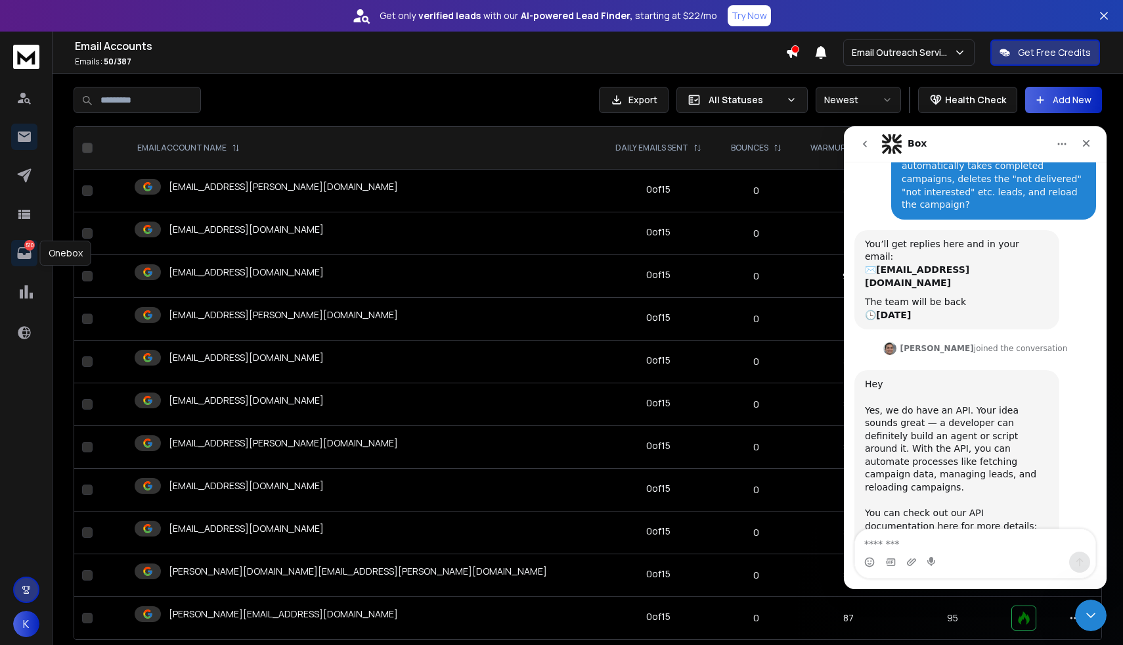 Image resolution: width=1123 pixels, height=645 pixels. Describe the element at coordinates (68, 436) in the screenshot. I see `button: Upload attachment` at that location.